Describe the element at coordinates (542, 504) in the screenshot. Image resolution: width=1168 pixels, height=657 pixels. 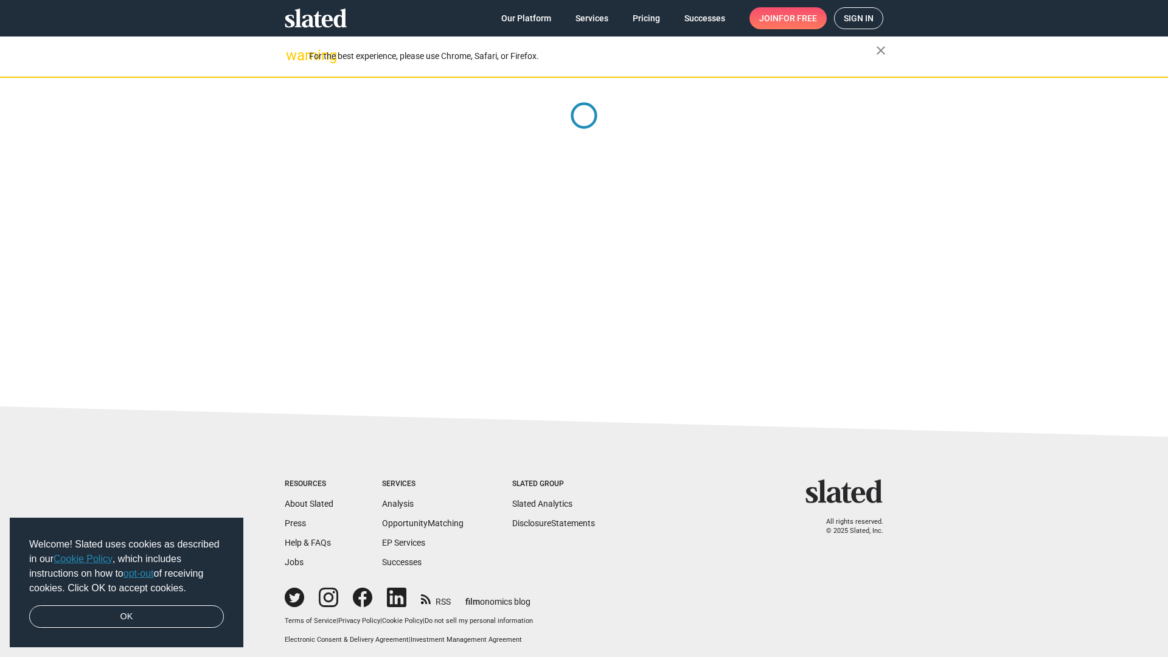
I see `a: Slated Analytics` at that location.